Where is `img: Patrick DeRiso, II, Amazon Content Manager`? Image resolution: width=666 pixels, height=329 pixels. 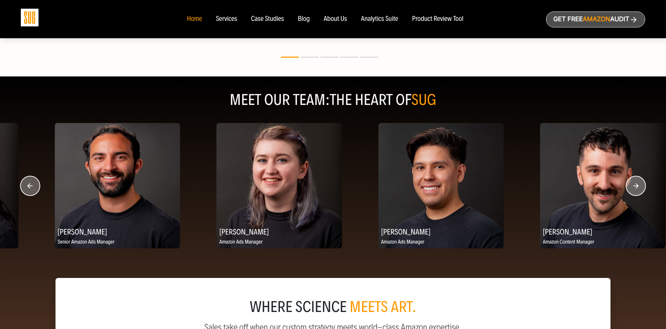
img: Patrick DeRiso, II, Amazon Content Manager is located at coordinates (603, 185).